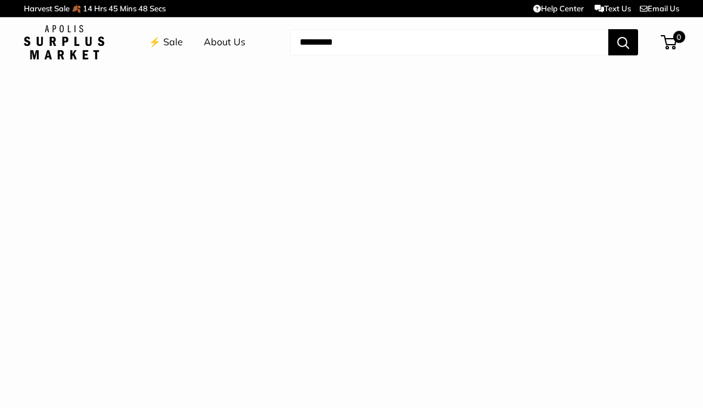 The image size is (703, 408). I want to click on a: About Us, so click(225, 42).